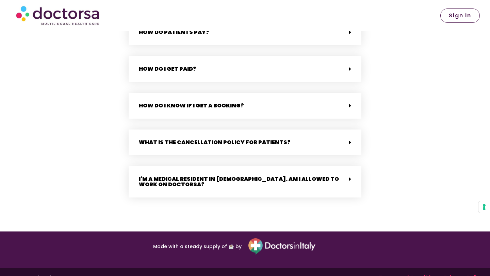 Image resolution: width=490 pixels, height=276 pixels. What do you see at coordinates (484, 207) in the screenshot?
I see `button: Your consent preferences for tracking technologies` at bounding box center [484, 207].